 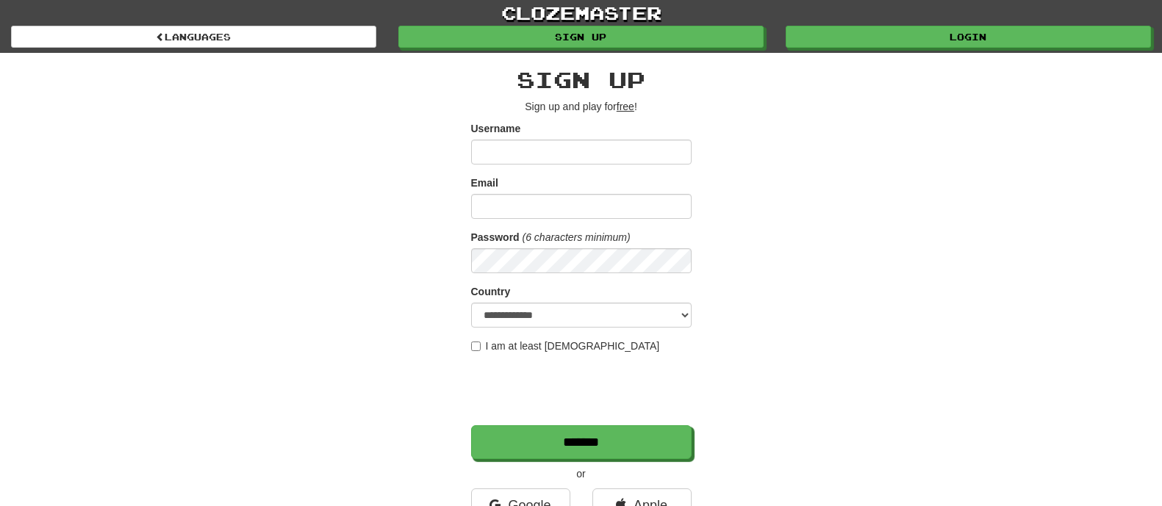 I want to click on label: Username, so click(x=496, y=129).